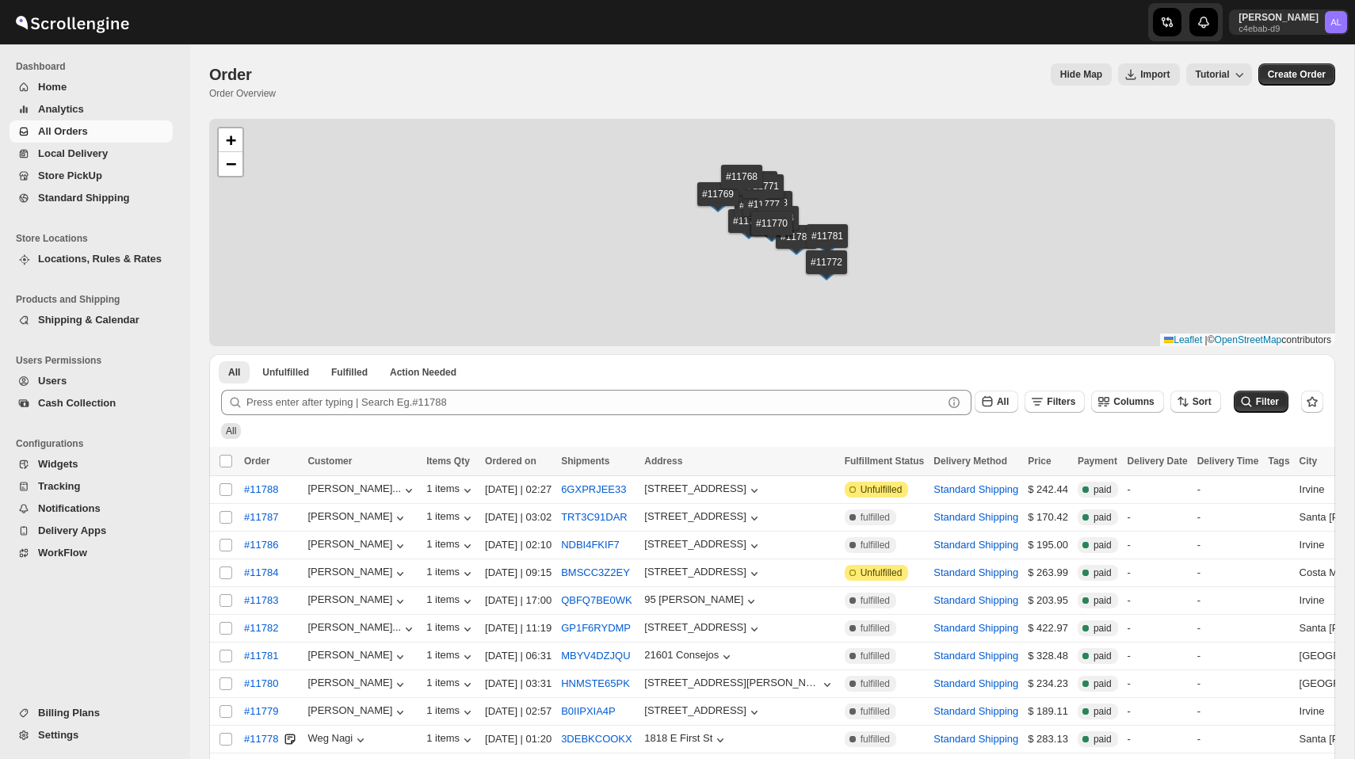 This screenshot has width=1355, height=759. I want to click on span: Customer, so click(330, 461).